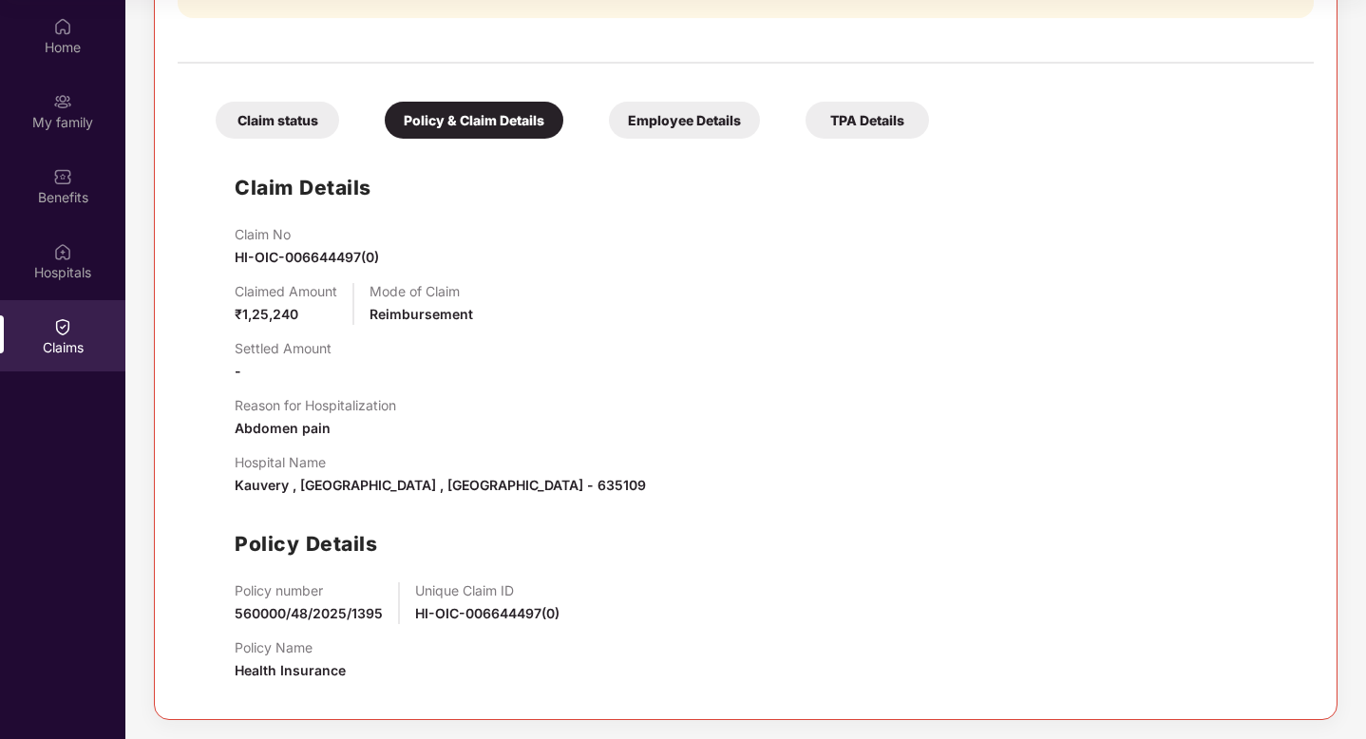 The height and width of the screenshot is (739, 1366). What do you see at coordinates (440, 462) in the screenshot?
I see `p: Hospital Name` at bounding box center [440, 462].